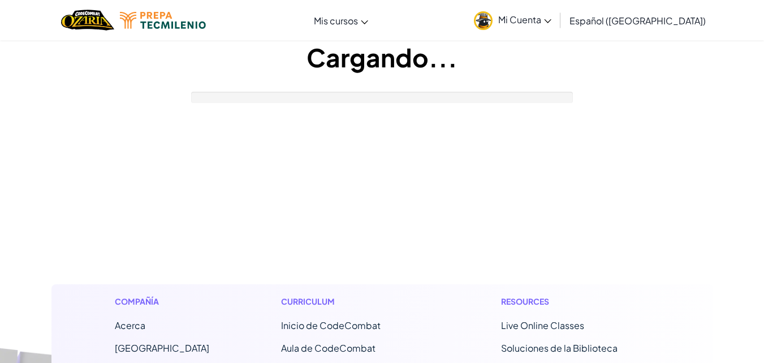 The height and width of the screenshot is (363, 764). I want to click on a: Mi Cuenta, so click(513, 20).